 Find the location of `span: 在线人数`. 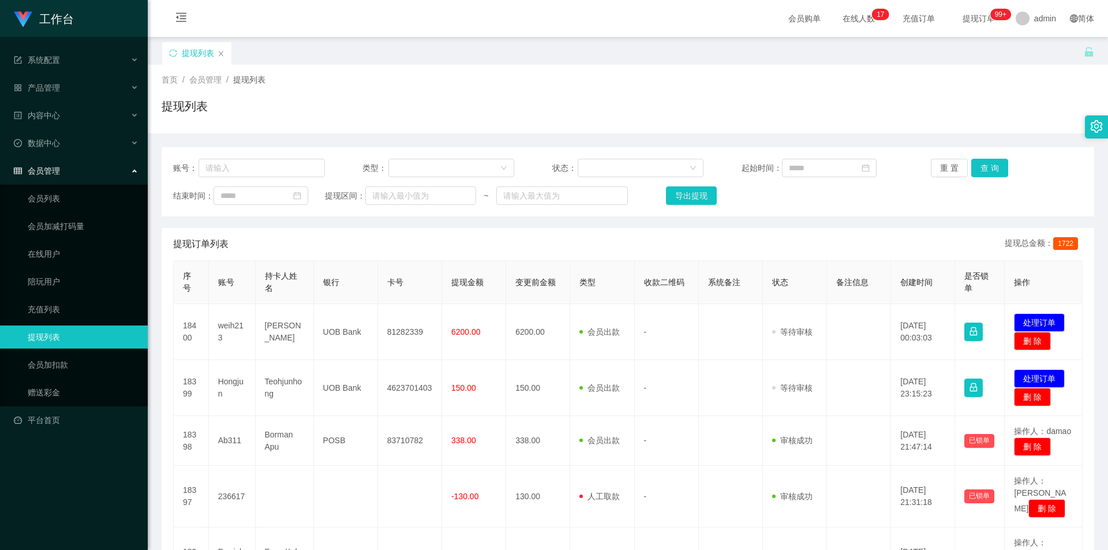

span: 在线人数 is located at coordinates (859, 18).